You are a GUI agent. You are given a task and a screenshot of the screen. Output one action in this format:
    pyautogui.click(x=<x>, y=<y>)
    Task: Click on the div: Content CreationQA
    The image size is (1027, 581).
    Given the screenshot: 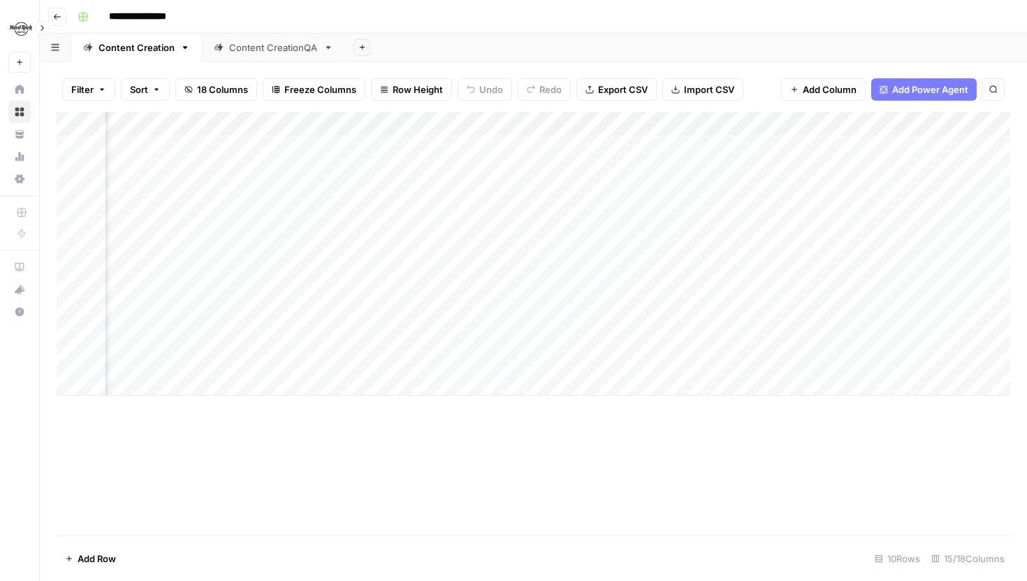 What is the action you would take?
    pyautogui.click(x=273, y=48)
    